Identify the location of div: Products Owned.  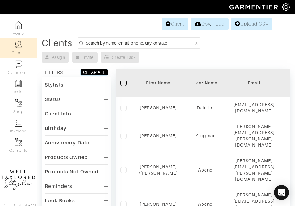
(66, 158).